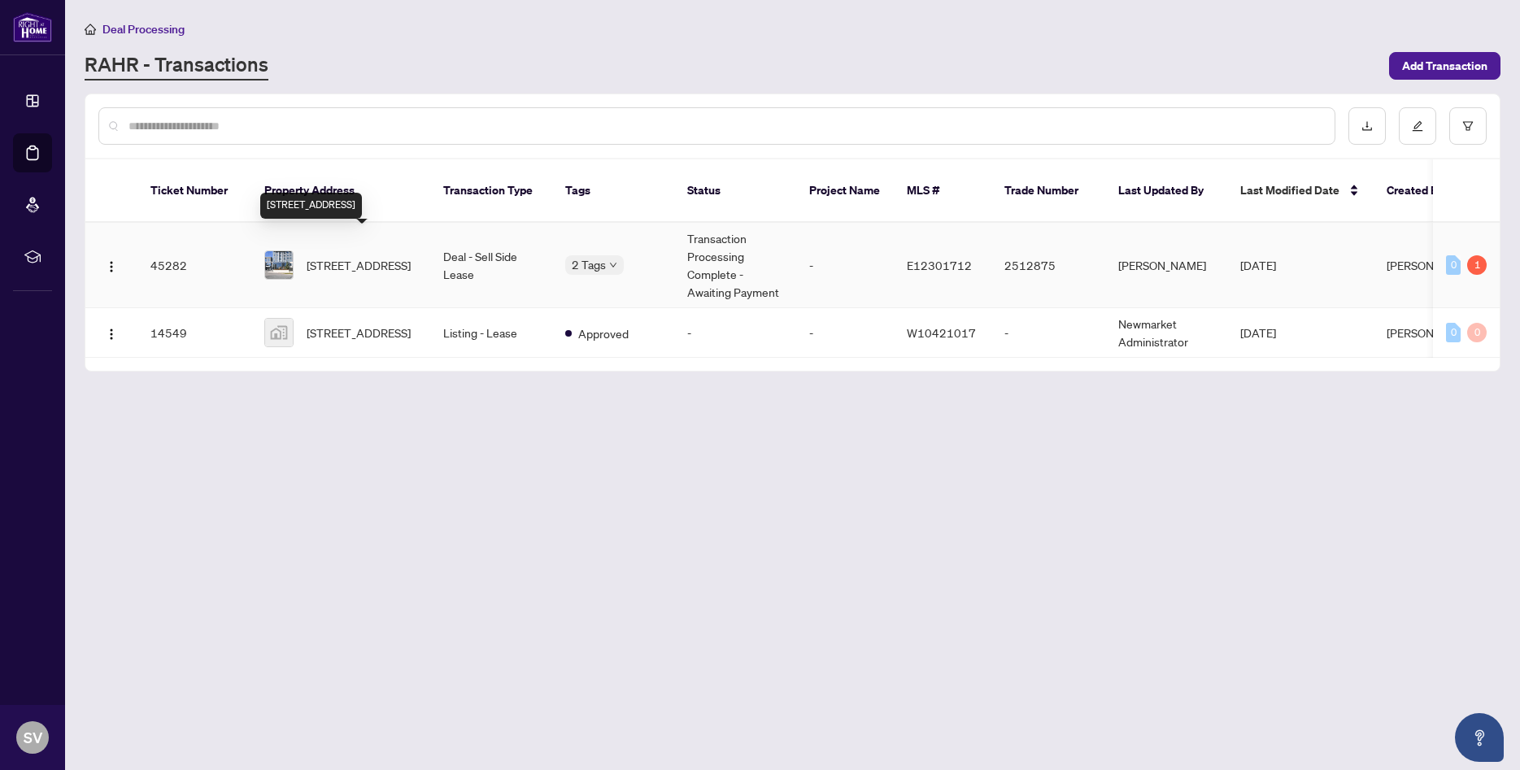  Describe the element at coordinates (604, 333) in the screenshot. I see `span: Approved` at that location.